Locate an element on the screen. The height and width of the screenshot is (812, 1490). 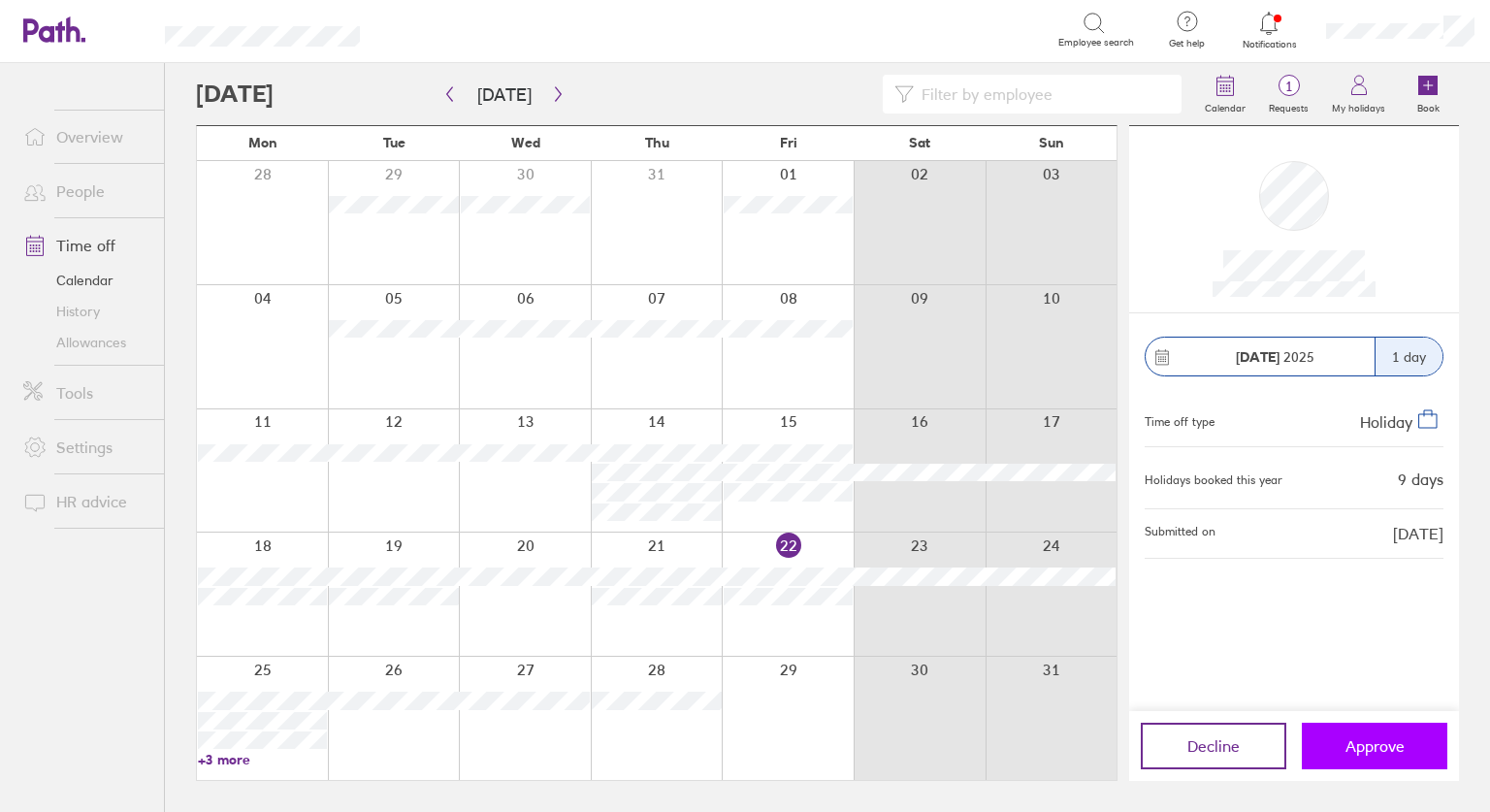
button: Approve is located at coordinates (1375, 745).